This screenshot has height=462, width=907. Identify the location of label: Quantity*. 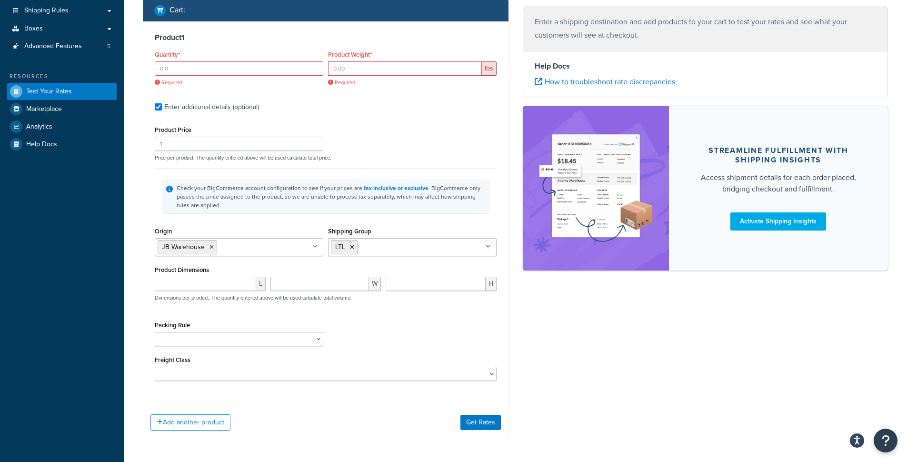
(167, 54).